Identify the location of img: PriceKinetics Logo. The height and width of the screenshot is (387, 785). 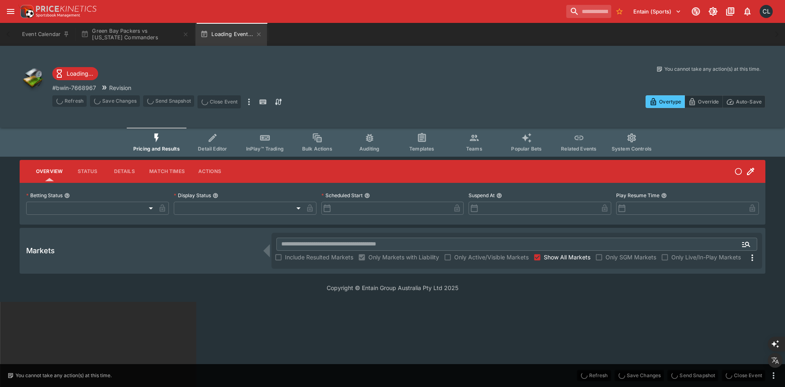
(26, 11).